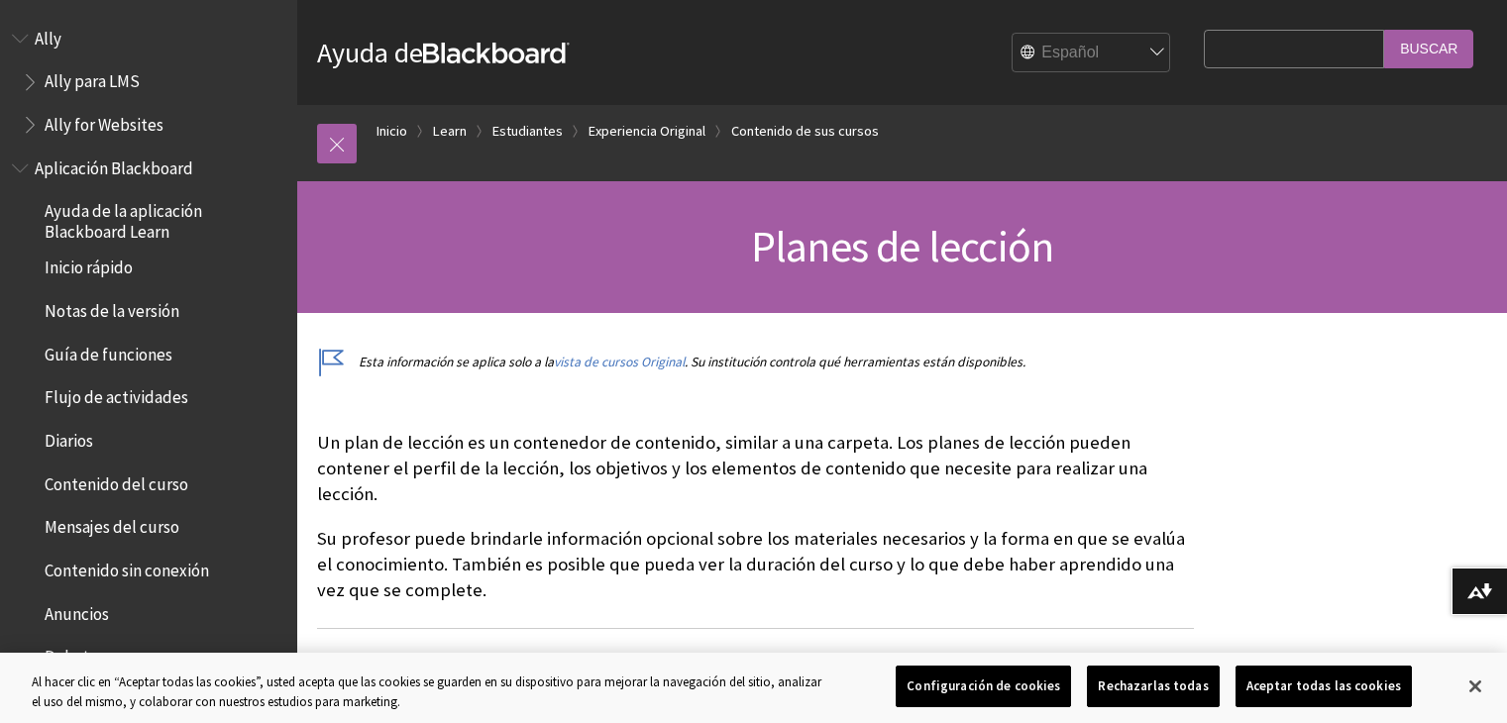 Image resolution: width=1507 pixels, height=723 pixels. What do you see at coordinates (127, 567) in the screenshot?
I see `span: Contenido sin conexión` at bounding box center [127, 567].